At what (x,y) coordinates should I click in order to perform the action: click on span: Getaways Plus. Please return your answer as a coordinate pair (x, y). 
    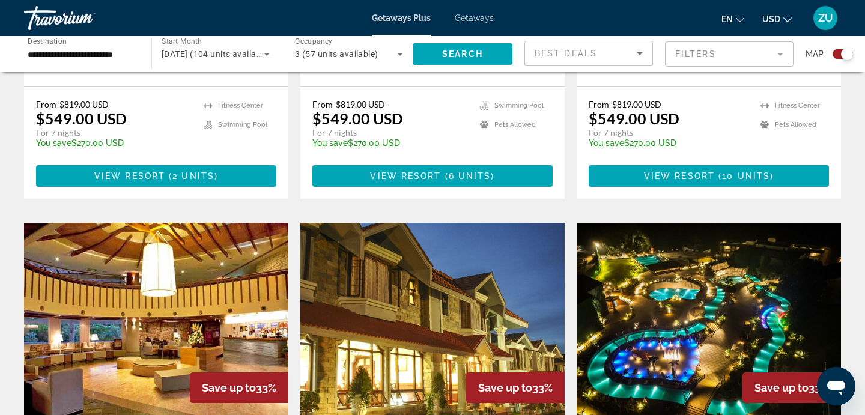
    Looking at the image, I should click on (401, 18).